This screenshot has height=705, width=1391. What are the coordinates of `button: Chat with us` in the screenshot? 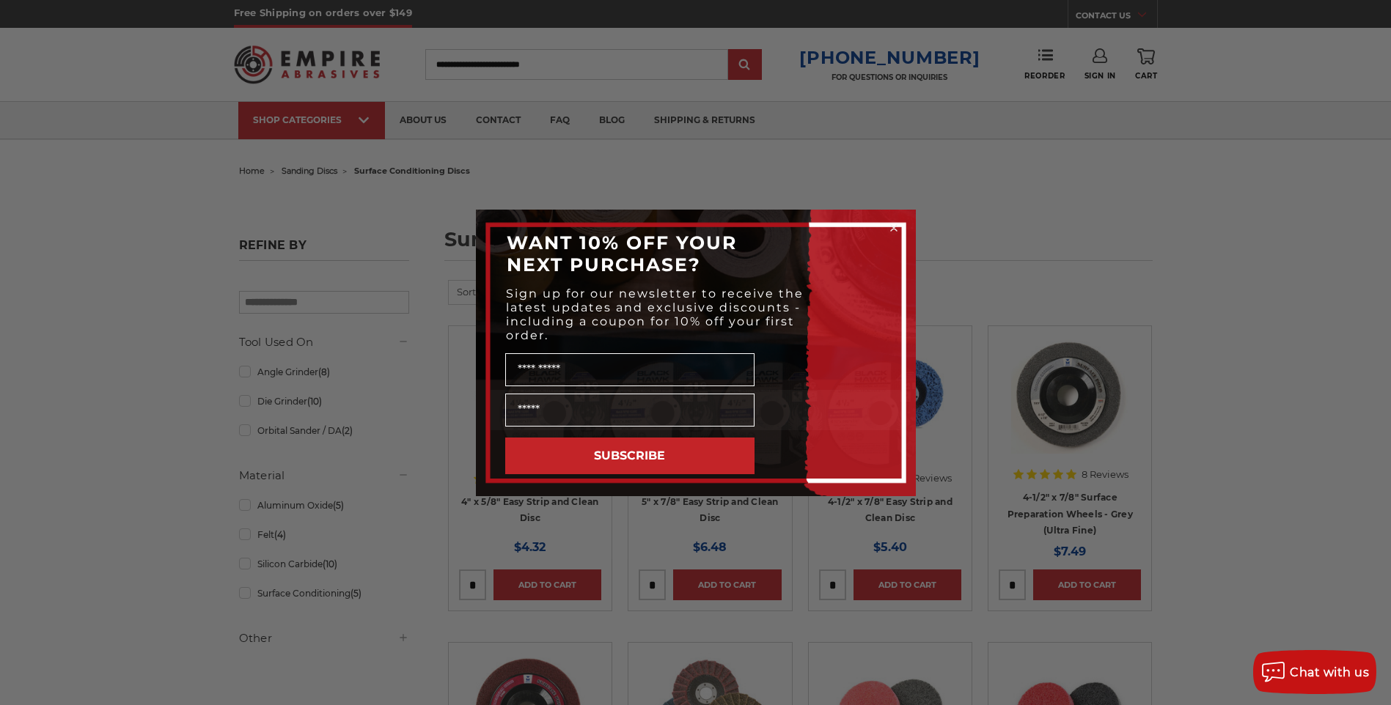 It's located at (1315, 672).